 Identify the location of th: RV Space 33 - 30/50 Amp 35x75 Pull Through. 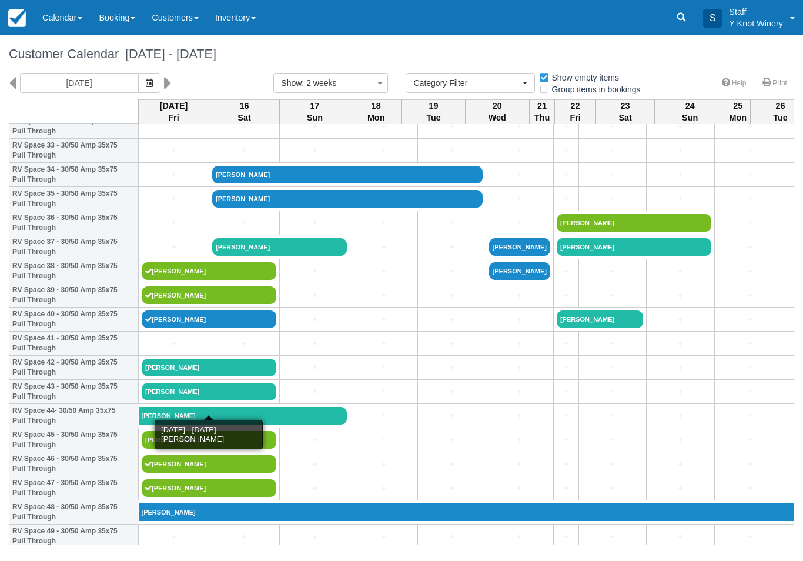
(74, 151).